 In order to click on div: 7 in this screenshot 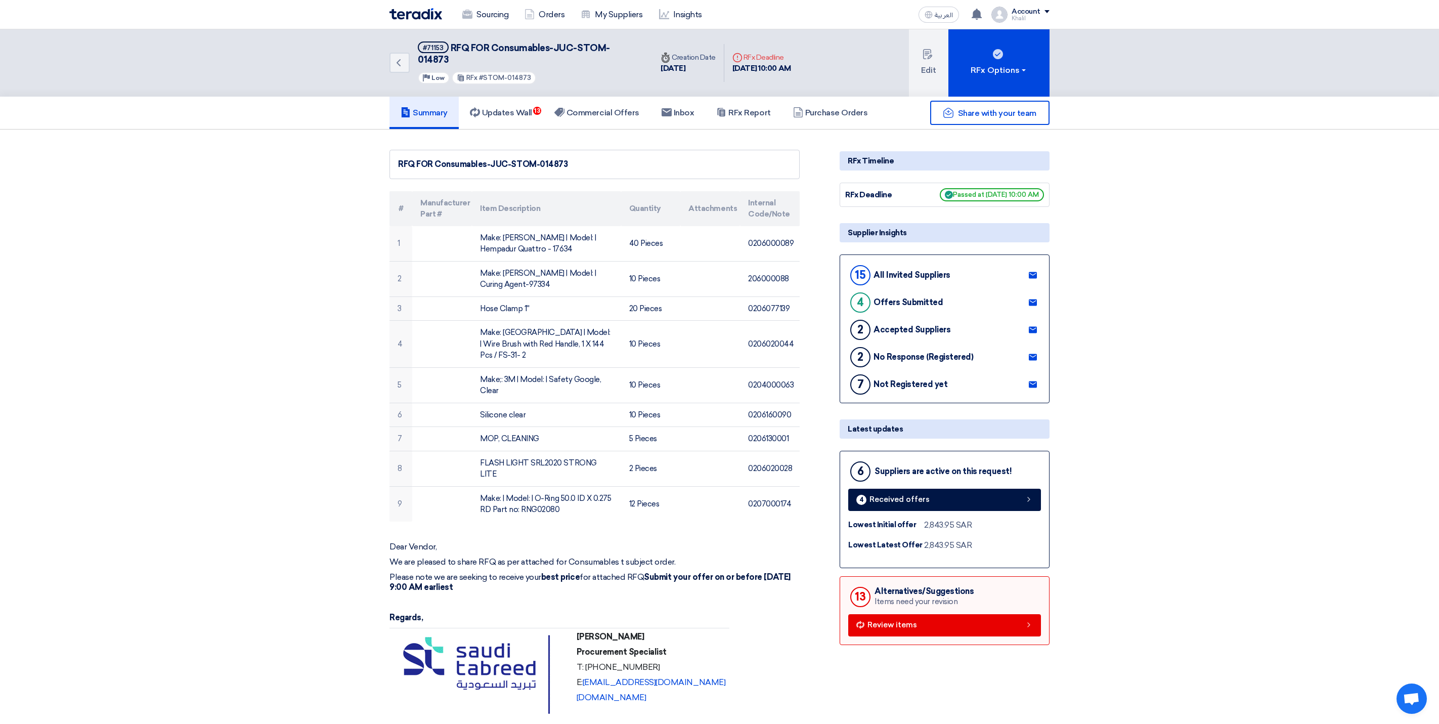, I will do `click(860, 384)`.